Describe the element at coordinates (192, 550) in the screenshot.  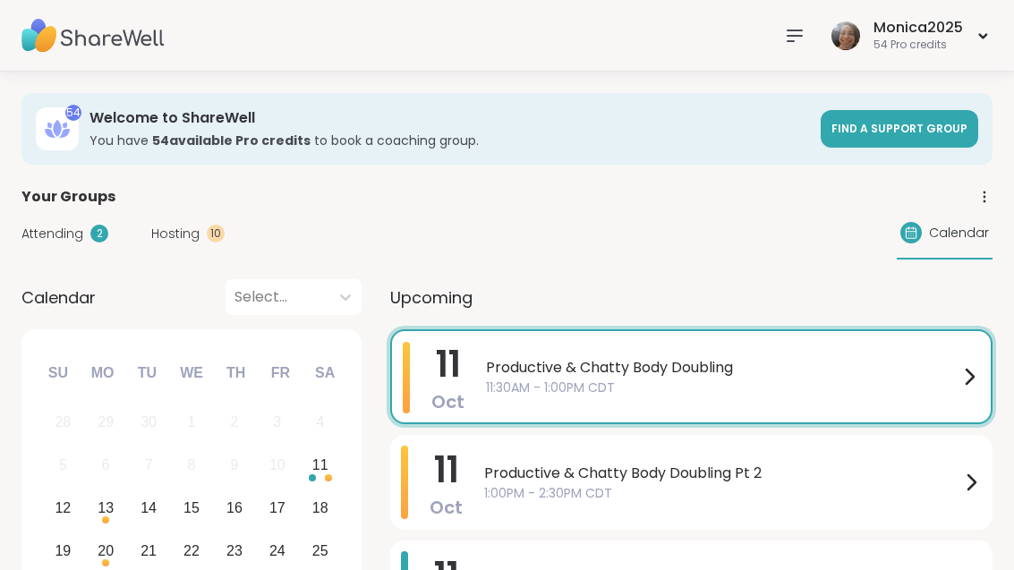
I see `div: 22` at that location.